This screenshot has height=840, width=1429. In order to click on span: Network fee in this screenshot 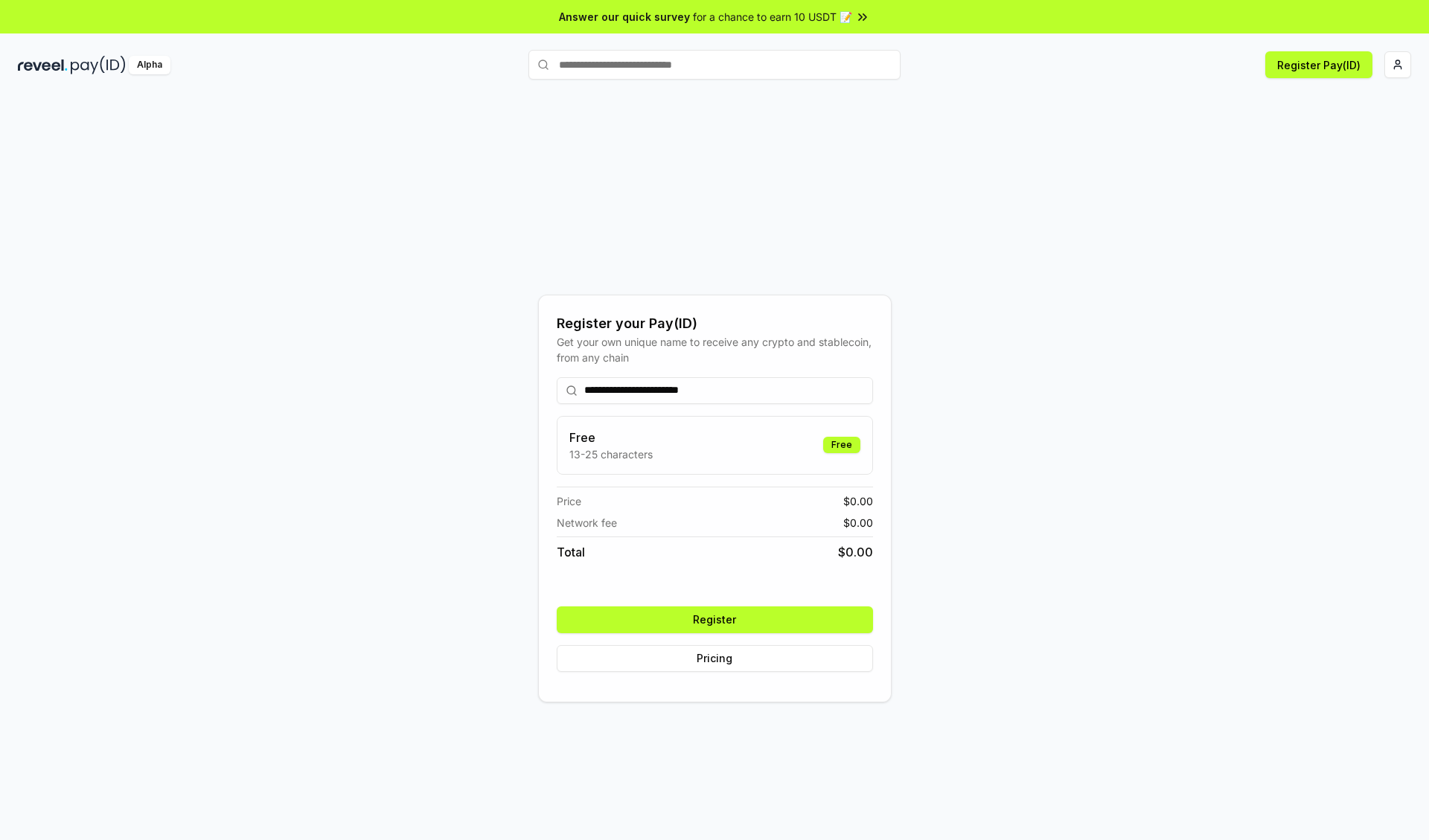, I will do `click(587, 522)`.